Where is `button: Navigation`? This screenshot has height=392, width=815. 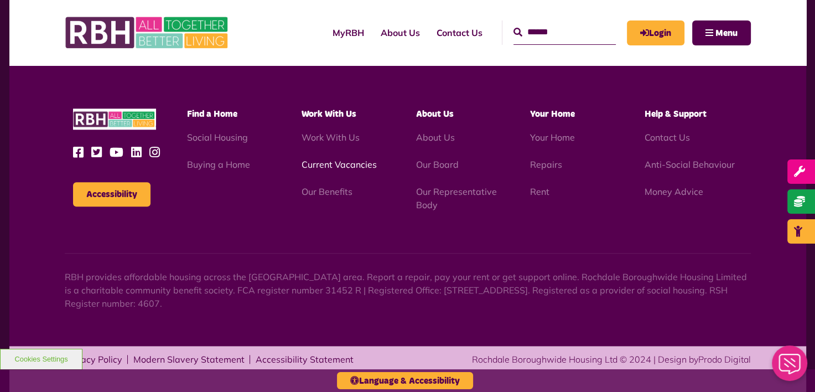
button: Navigation is located at coordinates (722, 33).